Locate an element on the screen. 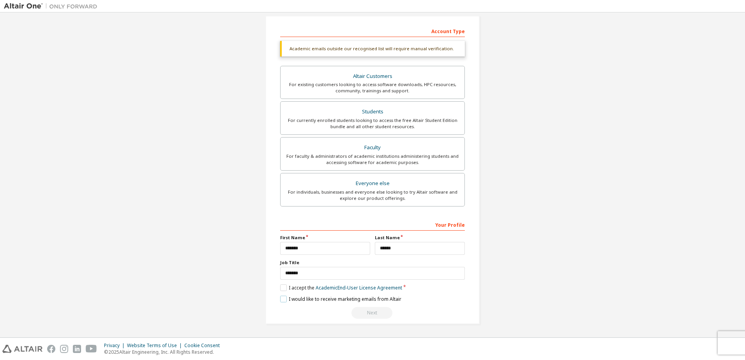 The width and height of the screenshot is (745, 360). img: facebook.svg is located at coordinates (51, 349).